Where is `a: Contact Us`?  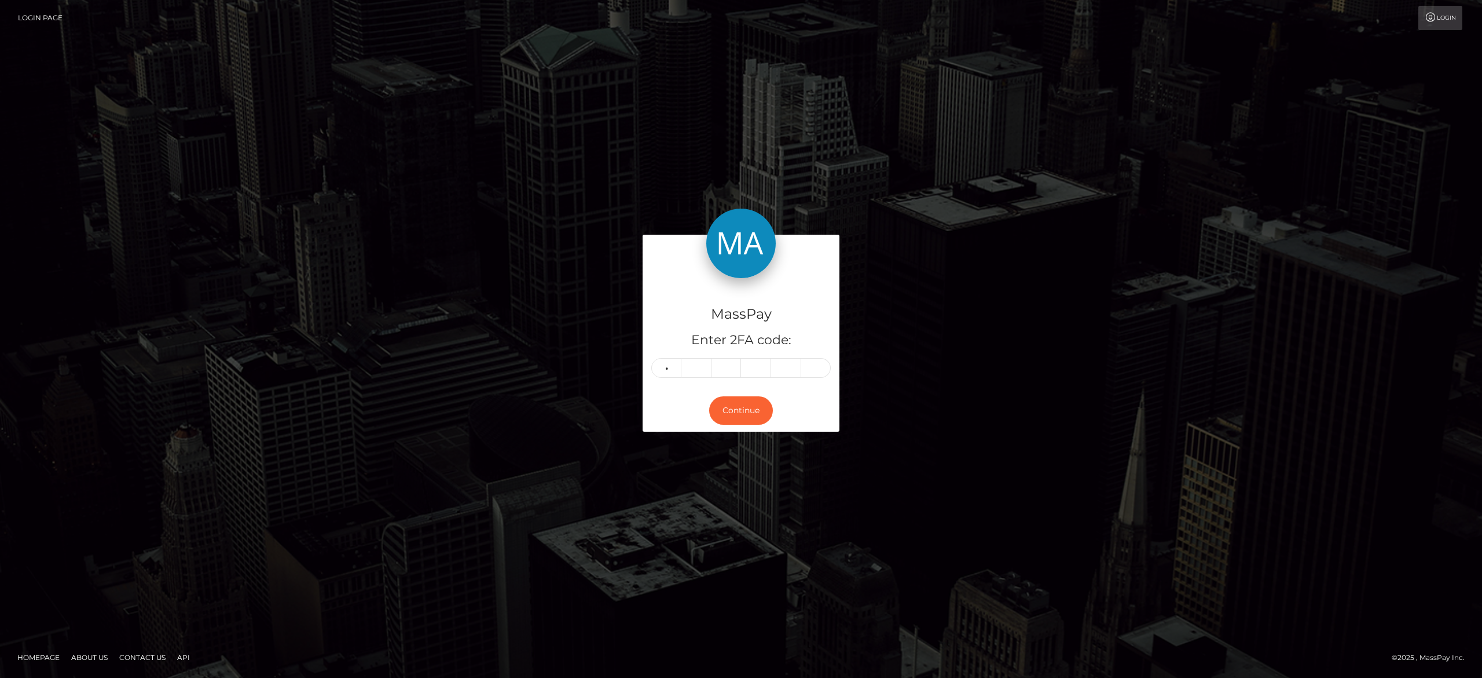 a: Contact Us is located at coordinates (142, 657).